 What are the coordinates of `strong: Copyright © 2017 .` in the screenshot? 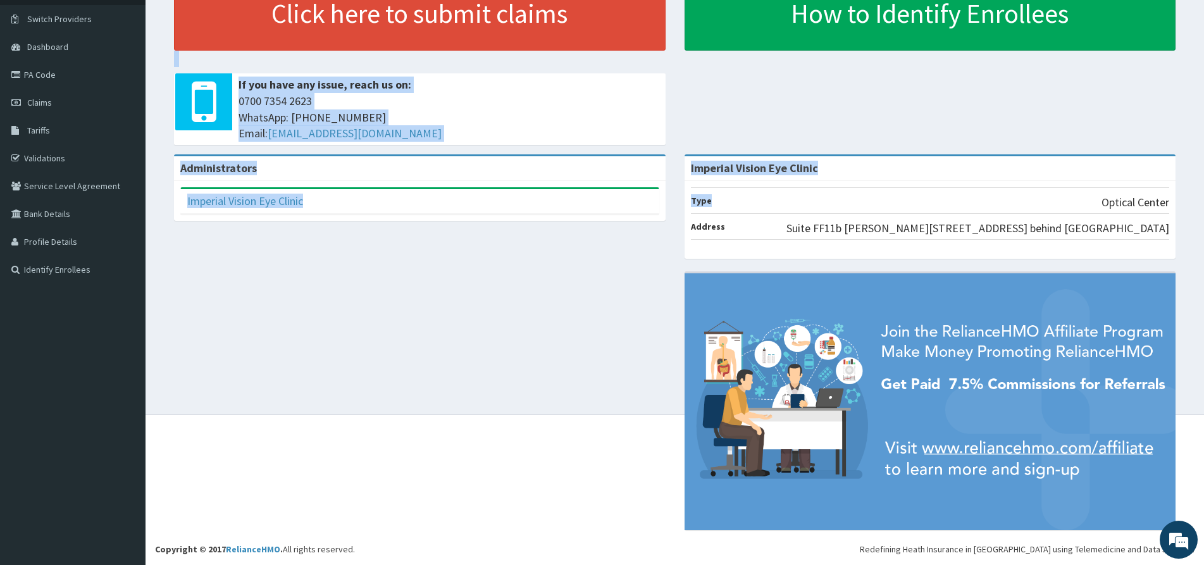 It's located at (219, 549).